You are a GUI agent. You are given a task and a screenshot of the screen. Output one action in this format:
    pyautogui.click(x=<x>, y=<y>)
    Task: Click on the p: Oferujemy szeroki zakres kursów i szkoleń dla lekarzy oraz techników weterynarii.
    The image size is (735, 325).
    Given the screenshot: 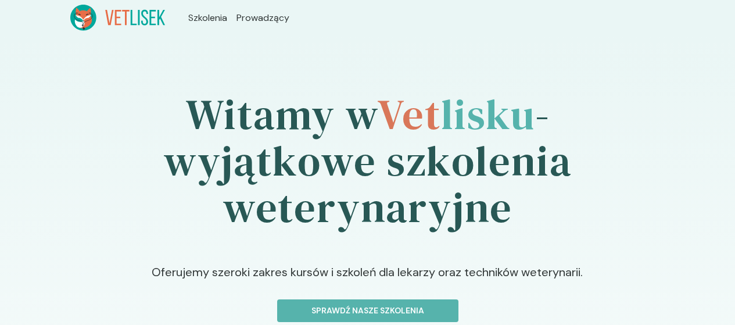 What is the action you would take?
    pyautogui.click(x=367, y=281)
    